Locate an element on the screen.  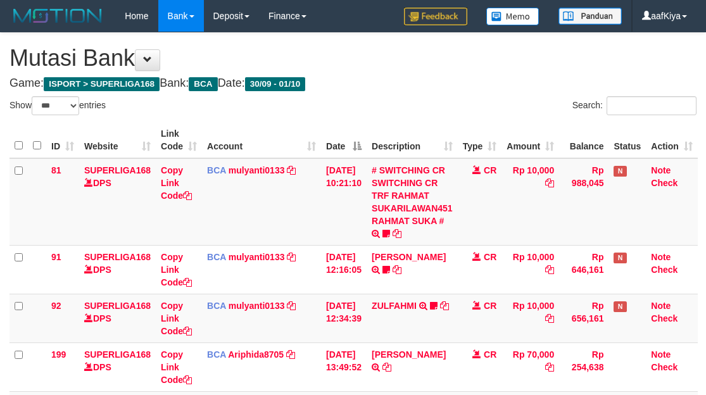
th: Balance is located at coordinates (584, 140).